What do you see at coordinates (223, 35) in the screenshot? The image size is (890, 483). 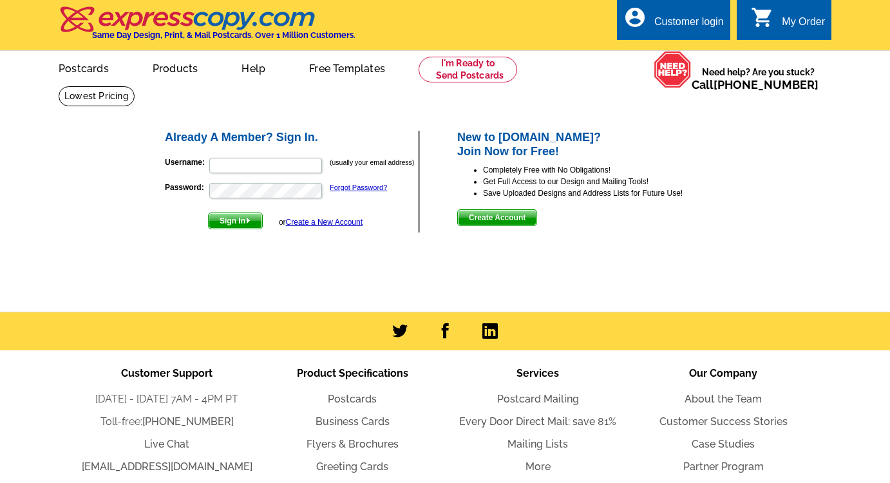 I see `h4: Same Day Design, Print, & Mail Postcards. Over 1 Million Customers.` at bounding box center [223, 35].